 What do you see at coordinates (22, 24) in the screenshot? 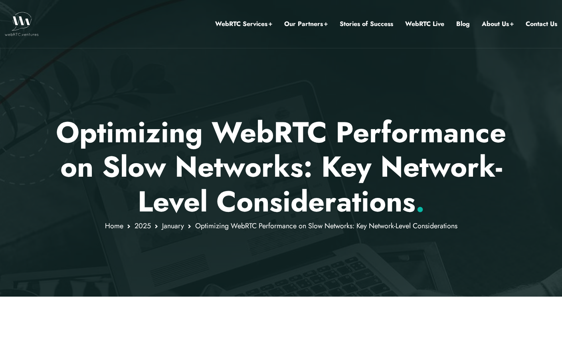
I see `img: WebRTC.ventures` at bounding box center [22, 24].